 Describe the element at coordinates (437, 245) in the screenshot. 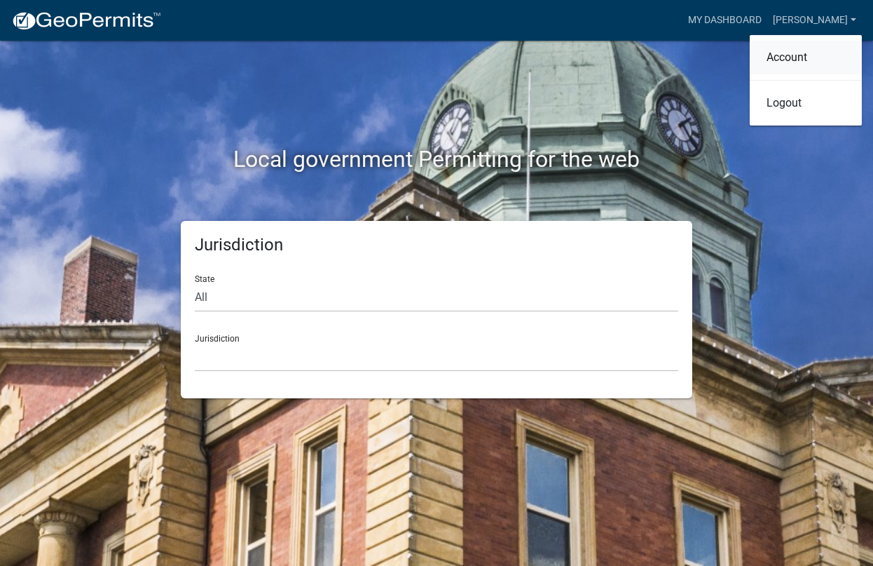

I see `h5: Jurisdiction` at that location.